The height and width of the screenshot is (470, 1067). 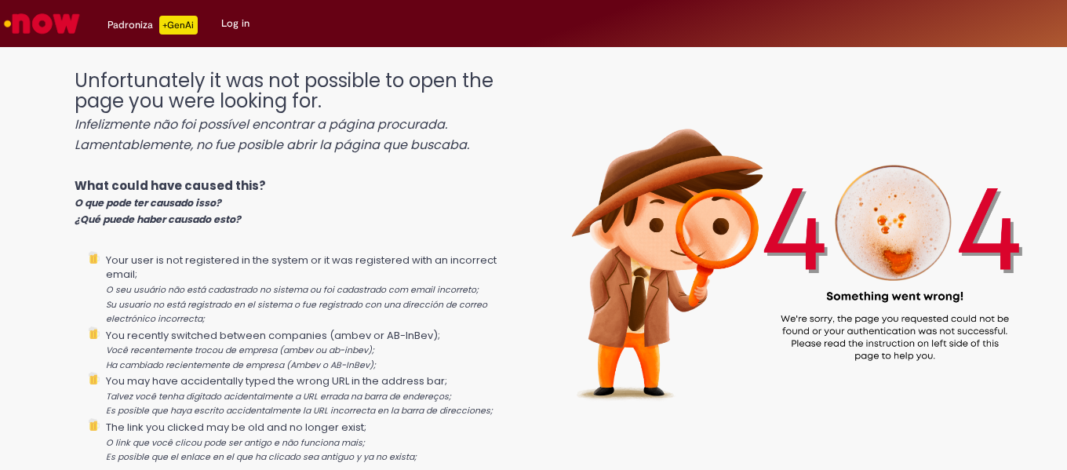 What do you see at coordinates (299, 410) in the screenshot?
I see `i: Es posible que haya escrito accidentalmente la URL incorrecta en la barra de direcciones;` at bounding box center [299, 410].